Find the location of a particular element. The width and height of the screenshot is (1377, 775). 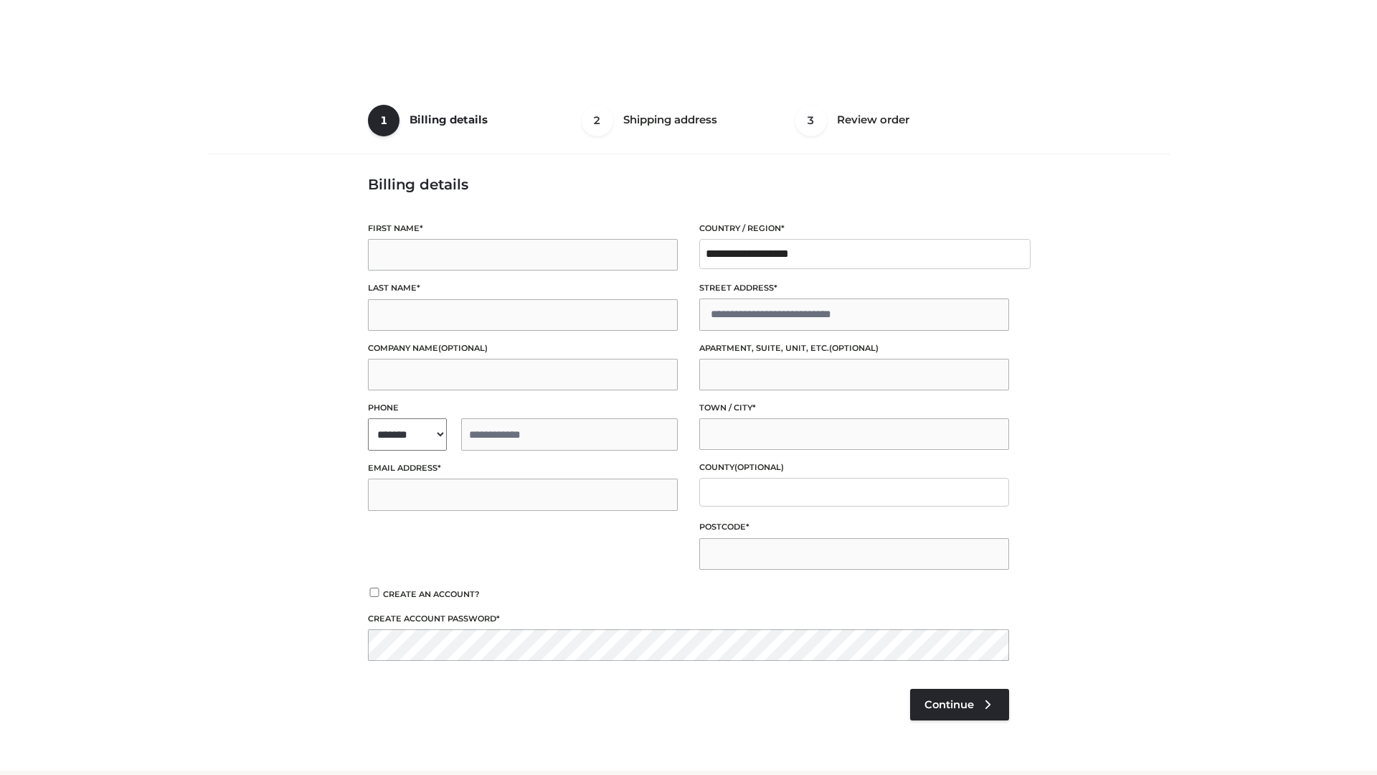

label: Phone is located at coordinates (523, 407).